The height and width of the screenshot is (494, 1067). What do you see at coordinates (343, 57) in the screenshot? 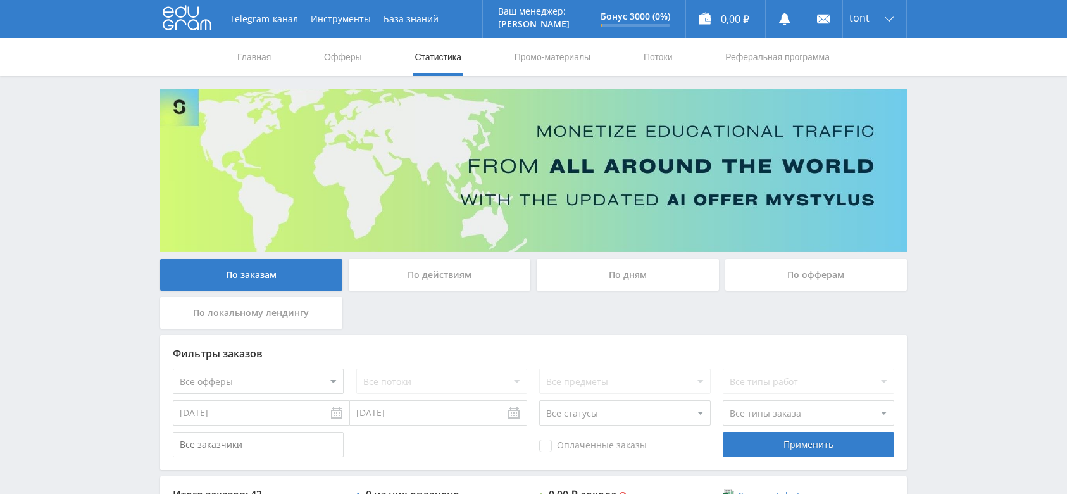
I see `a: Офферы` at bounding box center [343, 57].